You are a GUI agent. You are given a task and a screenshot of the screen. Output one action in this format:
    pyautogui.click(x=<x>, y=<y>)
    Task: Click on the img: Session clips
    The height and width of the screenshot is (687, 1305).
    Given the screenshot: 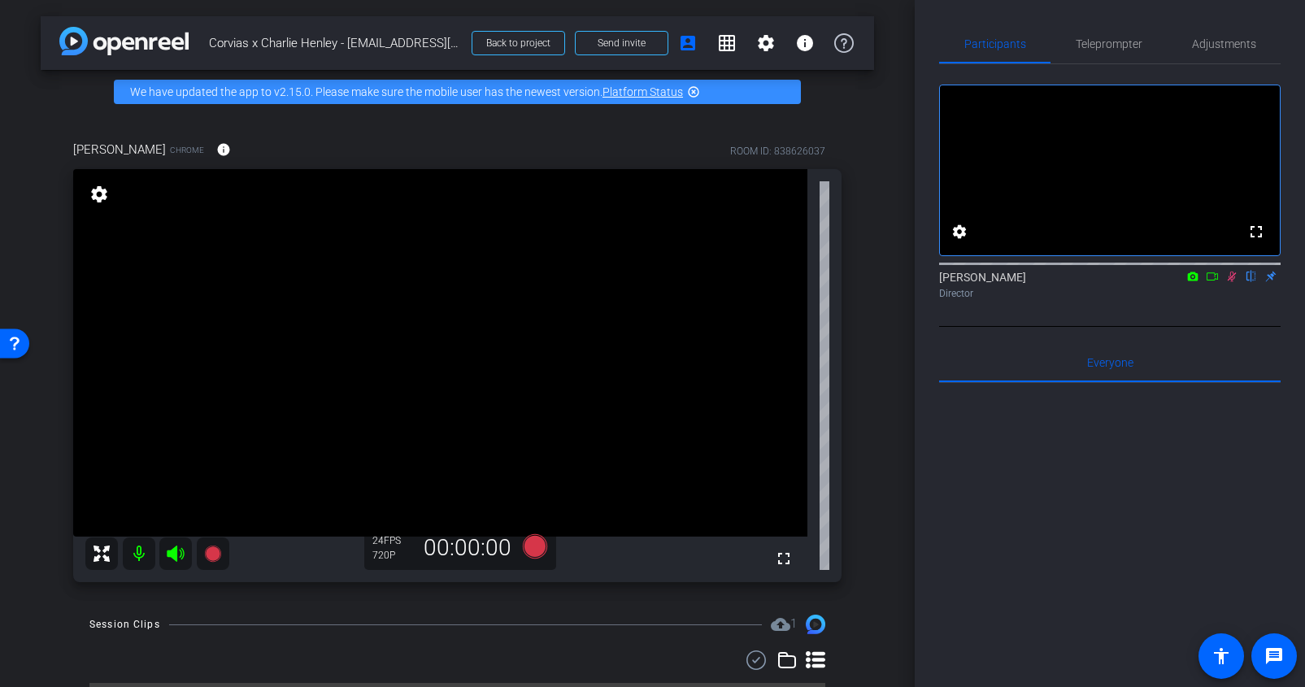 What is the action you would take?
    pyautogui.click(x=815, y=624)
    